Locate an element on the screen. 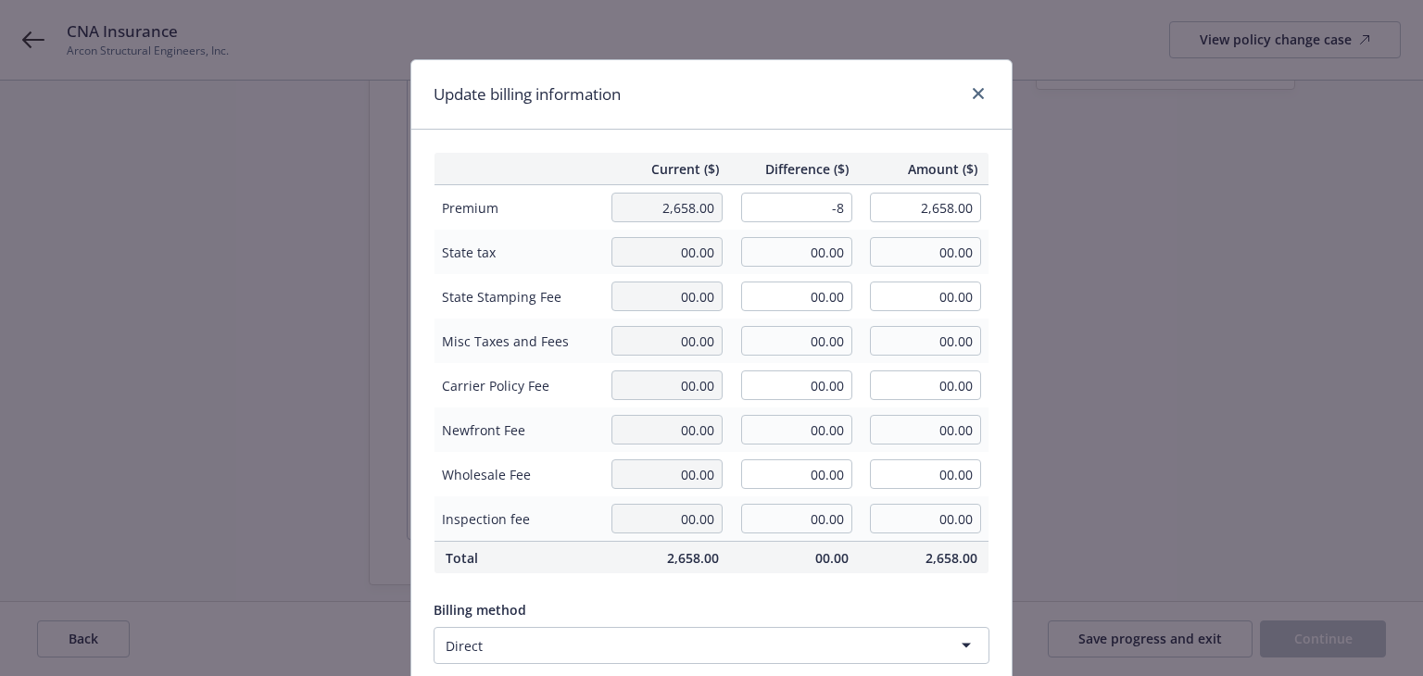  h1: Update billing information is located at coordinates (527, 95).